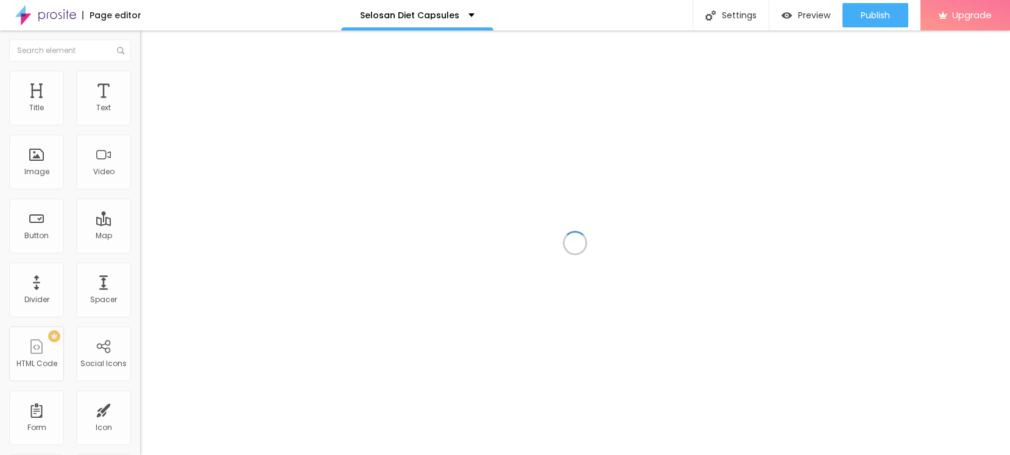  What do you see at coordinates (37, 364) in the screenshot?
I see `div: HTML Code` at bounding box center [37, 364].